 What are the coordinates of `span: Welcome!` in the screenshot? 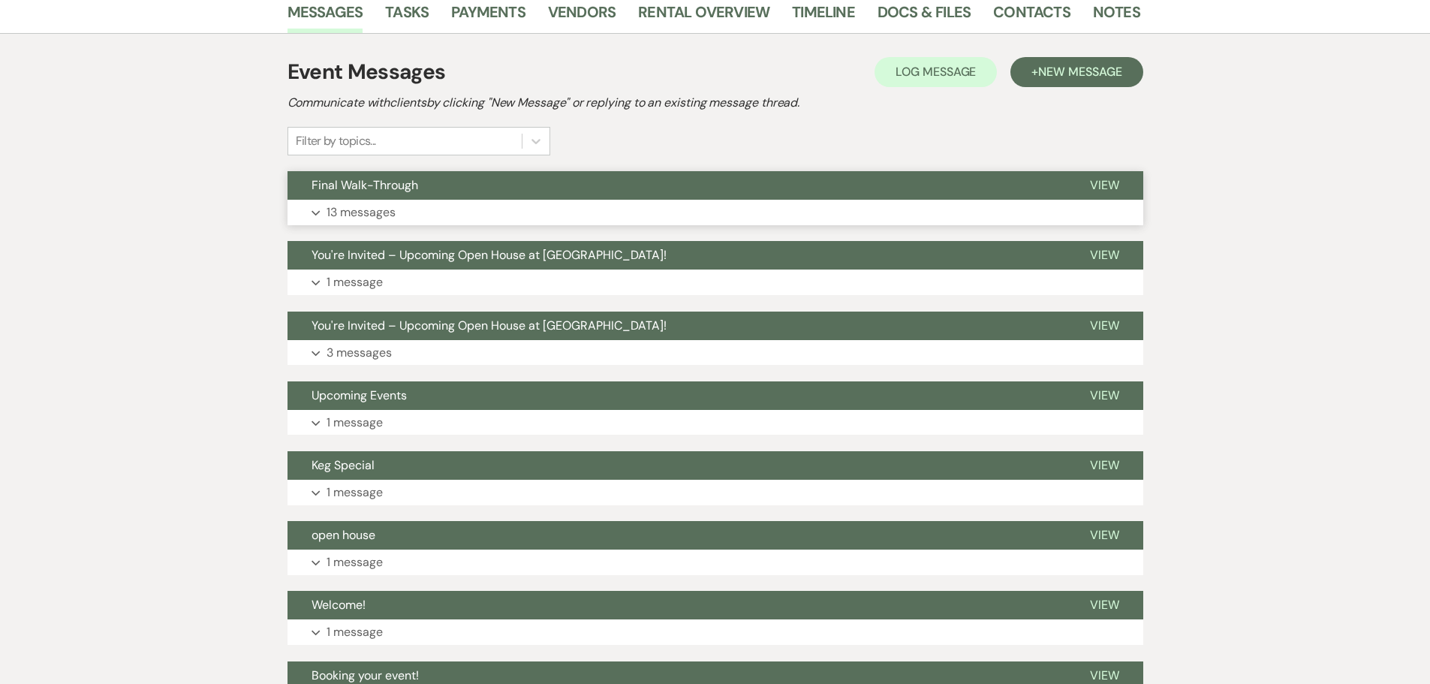 It's located at (339, 604).